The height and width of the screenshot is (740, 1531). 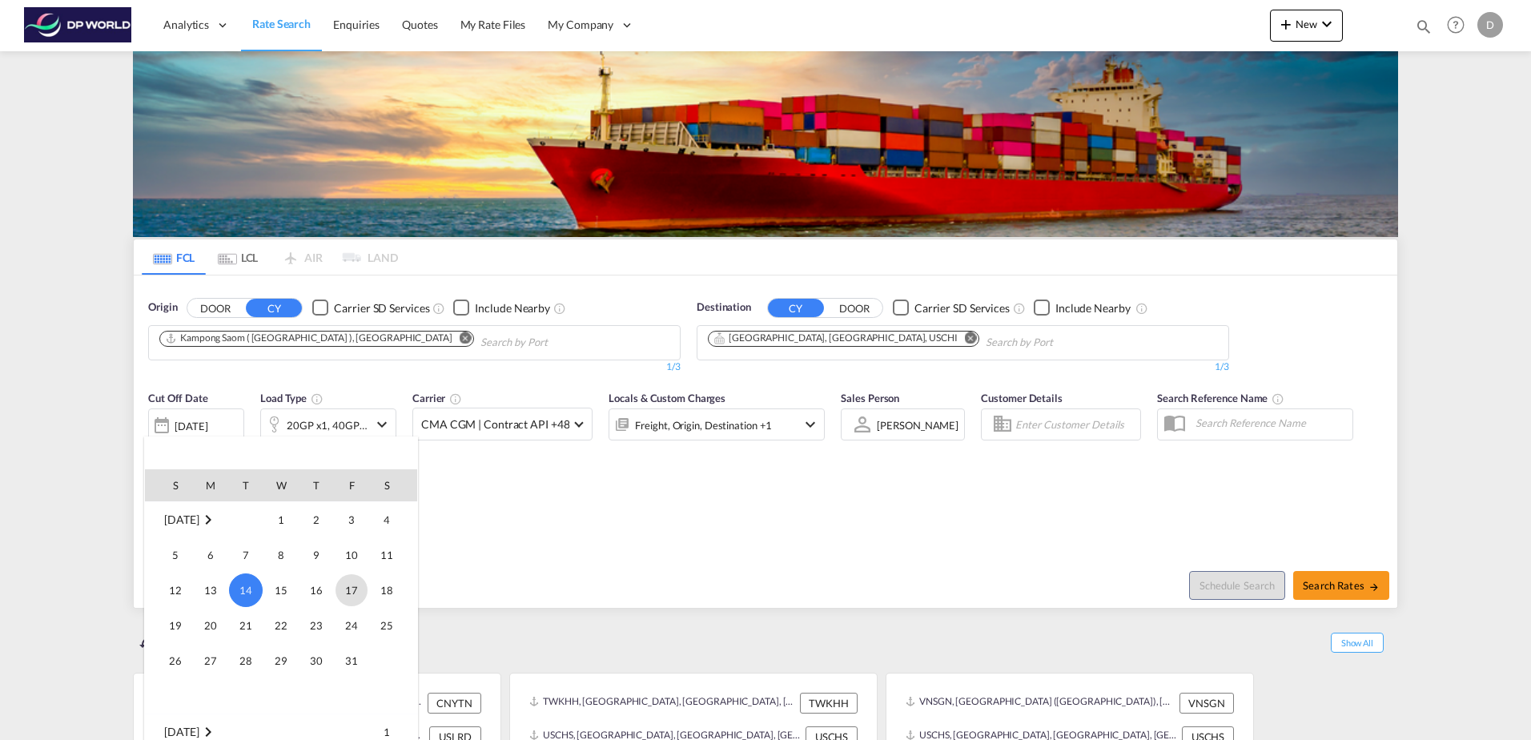 I want to click on td: Tuesday October 21 2025, so click(x=246, y=625).